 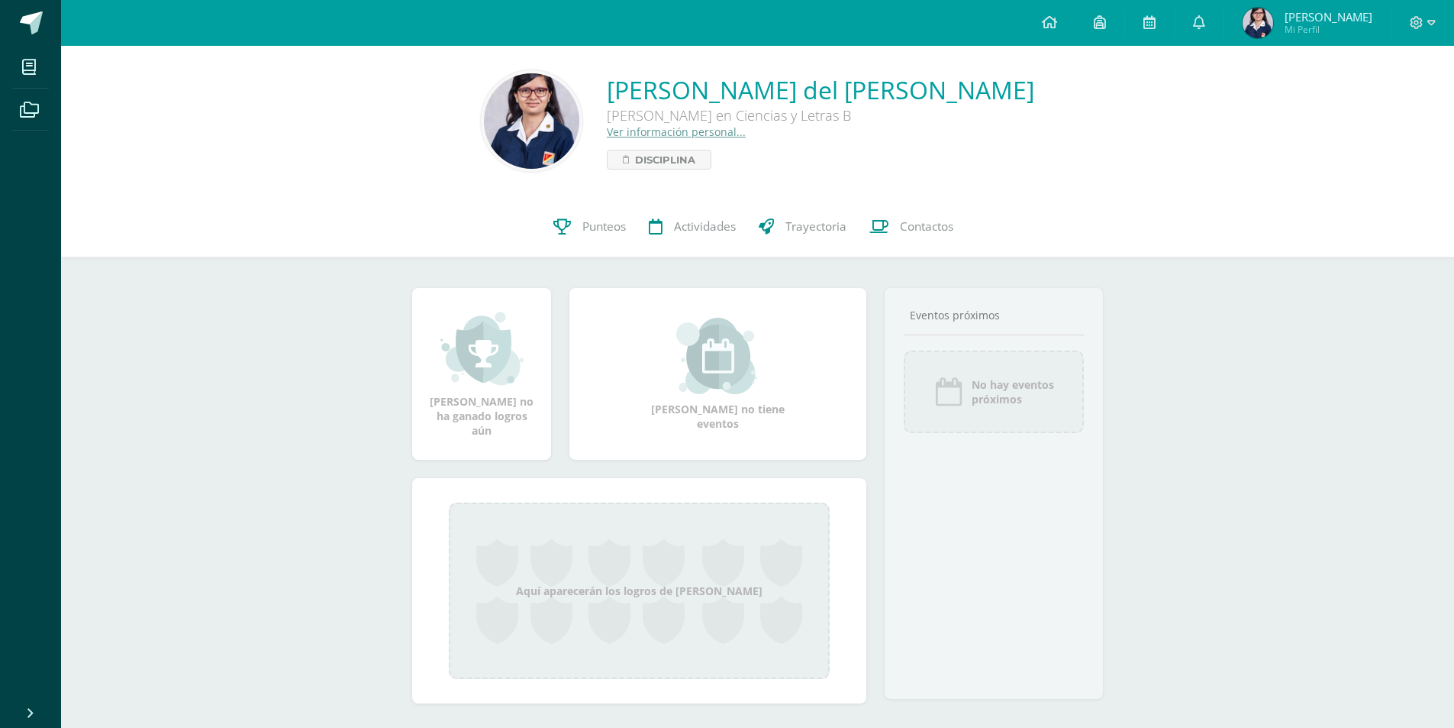 What do you see at coordinates (802, 227) in the screenshot?
I see `a: Trayectoria` at bounding box center [802, 227].